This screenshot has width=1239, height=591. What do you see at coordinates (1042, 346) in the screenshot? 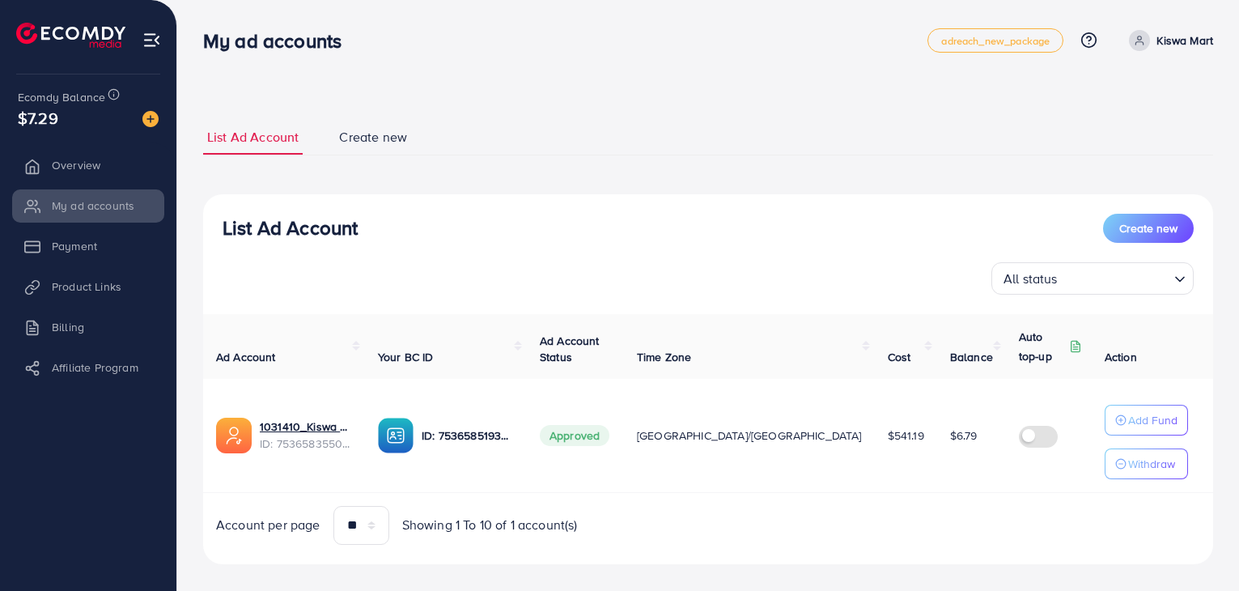
I see `p: Auto top-up` at bounding box center [1042, 346].